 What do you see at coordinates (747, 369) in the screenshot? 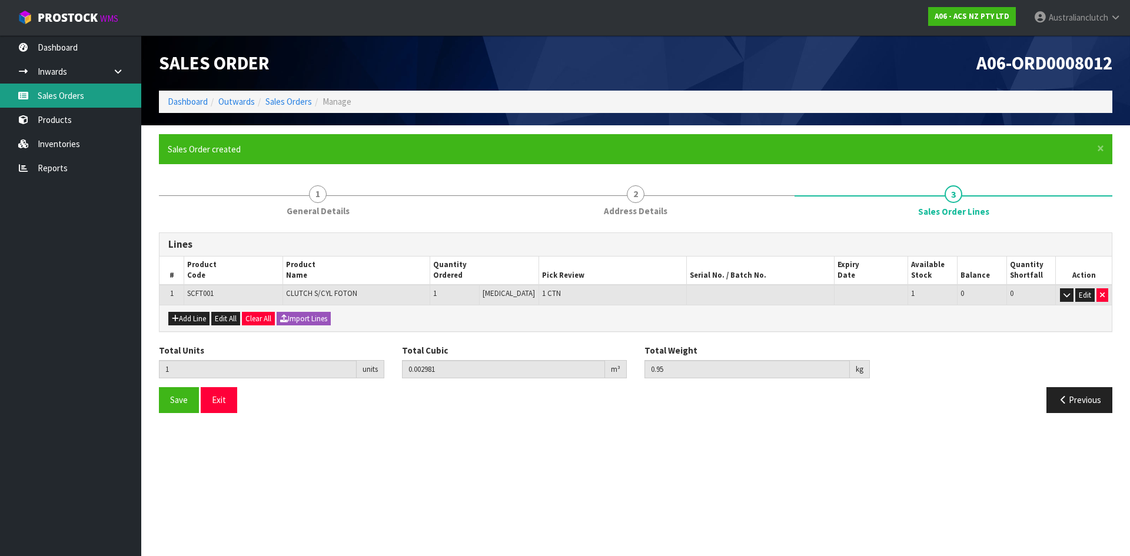
I see `input: Total Weight` at bounding box center [747, 369].